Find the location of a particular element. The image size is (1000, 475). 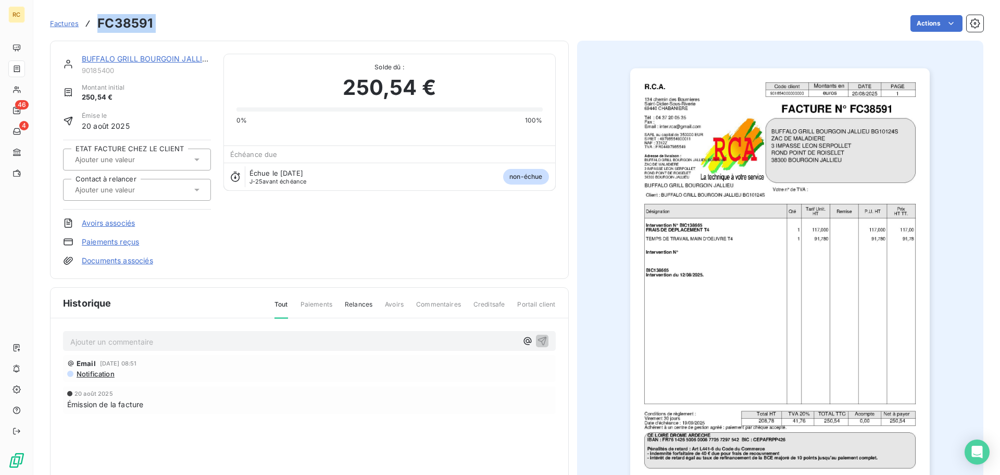

span: avant échéance is located at coordinates (278, 181).